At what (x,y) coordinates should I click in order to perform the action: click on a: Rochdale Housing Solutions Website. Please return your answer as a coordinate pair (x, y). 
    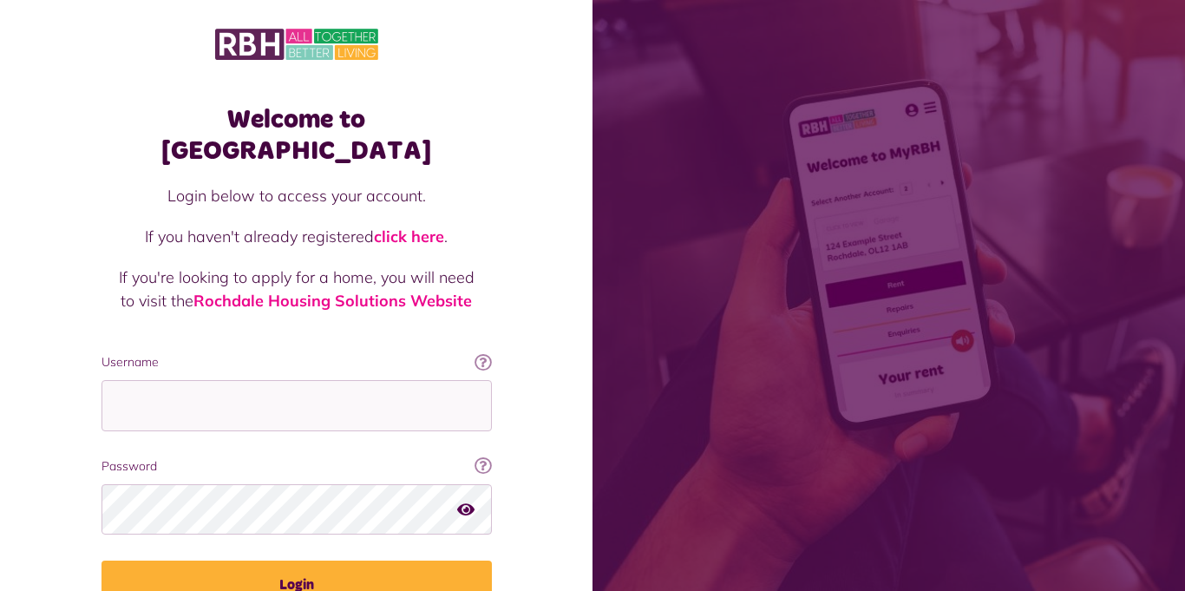
    Looking at the image, I should click on (332, 300).